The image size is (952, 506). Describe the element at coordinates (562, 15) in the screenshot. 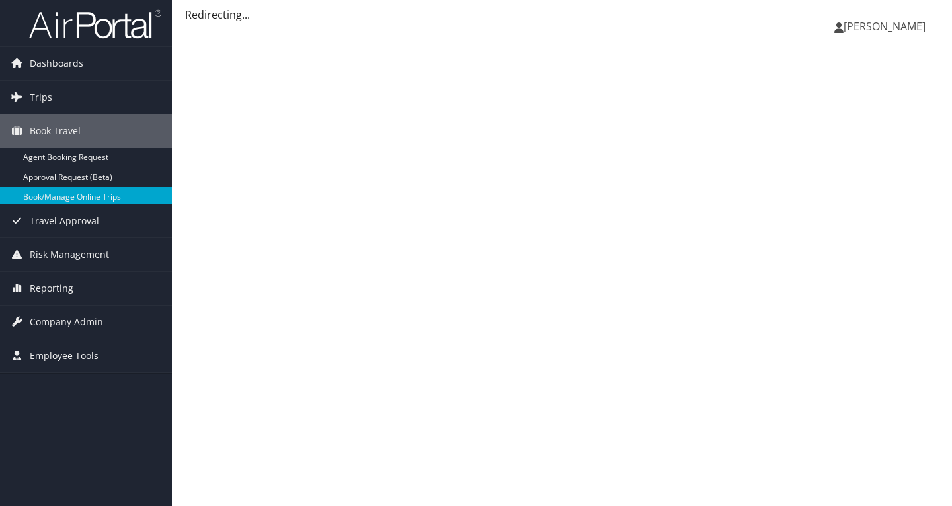

I see `div: Redirecting...` at that location.